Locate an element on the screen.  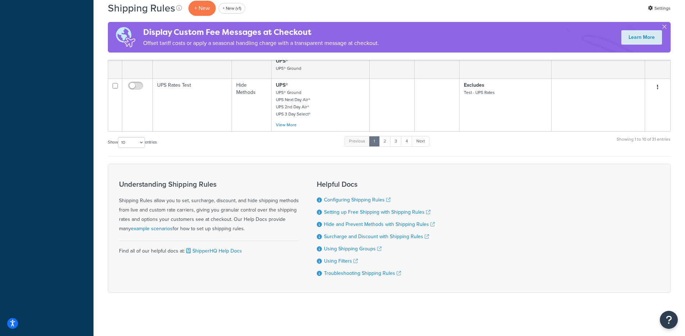
button: Open Resource Center is located at coordinates (669, 320).